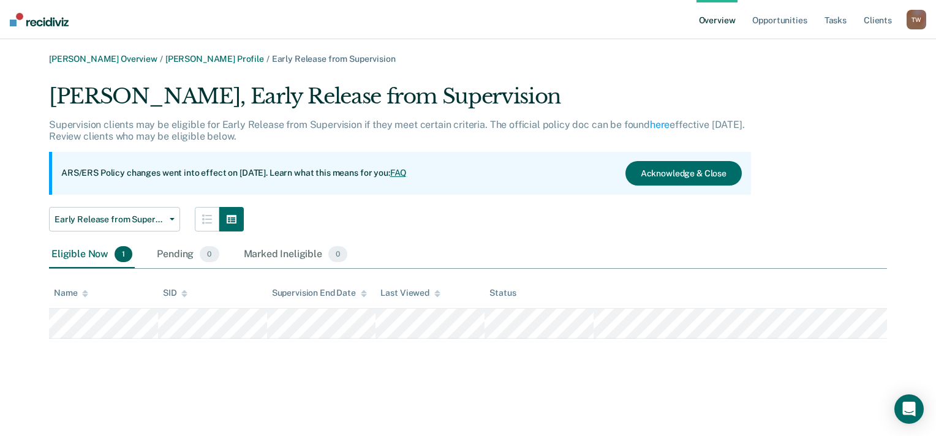 The height and width of the screenshot is (436, 936). What do you see at coordinates (123, 254) in the screenshot?
I see `span: 1` at bounding box center [123, 254].